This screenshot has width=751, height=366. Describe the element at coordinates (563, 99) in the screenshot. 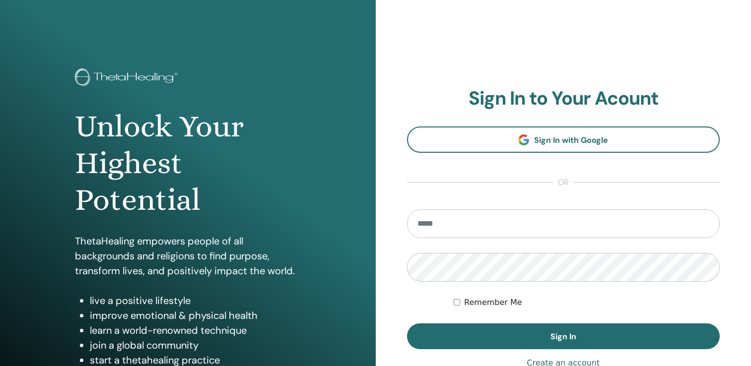

I see `h2: Sign In to Your Acount` at that location.